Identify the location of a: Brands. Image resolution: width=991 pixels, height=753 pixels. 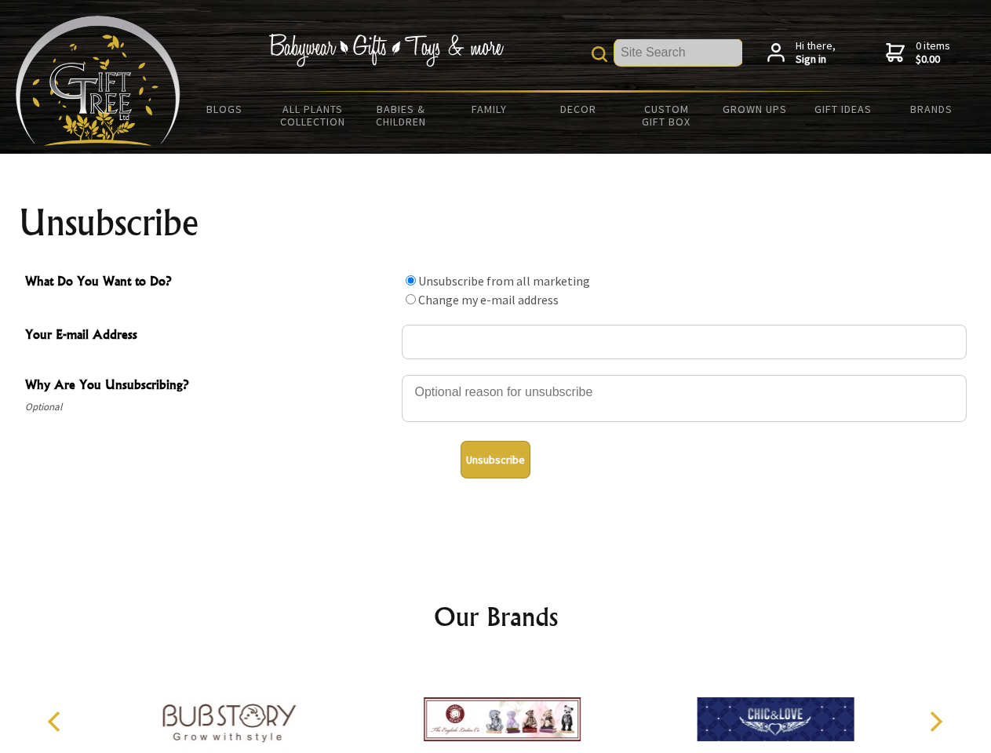
(931, 109).